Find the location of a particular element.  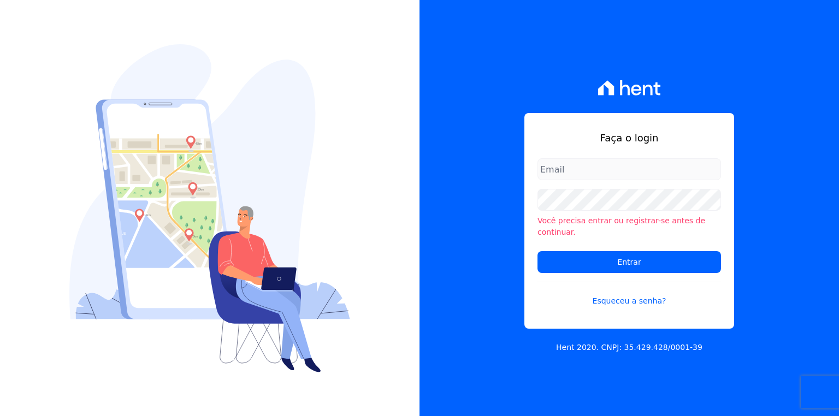

img: Login is located at coordinates (210, 208).